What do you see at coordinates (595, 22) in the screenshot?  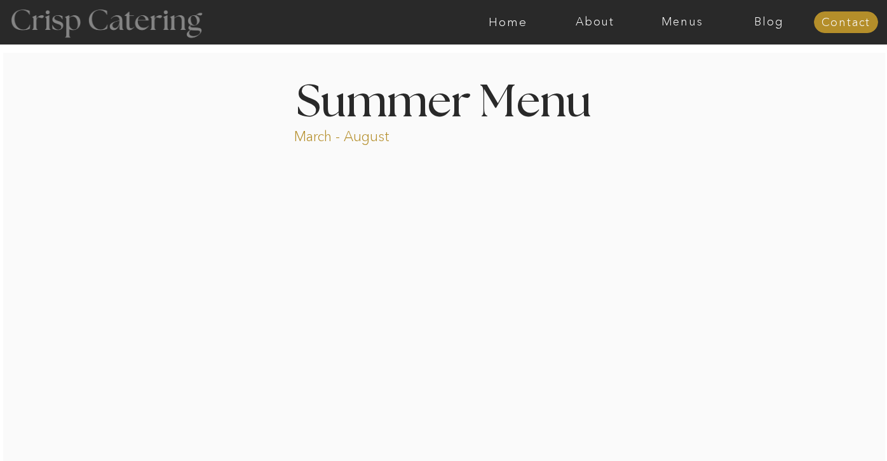 I see `nav: About` at bounding box center [595, 22].